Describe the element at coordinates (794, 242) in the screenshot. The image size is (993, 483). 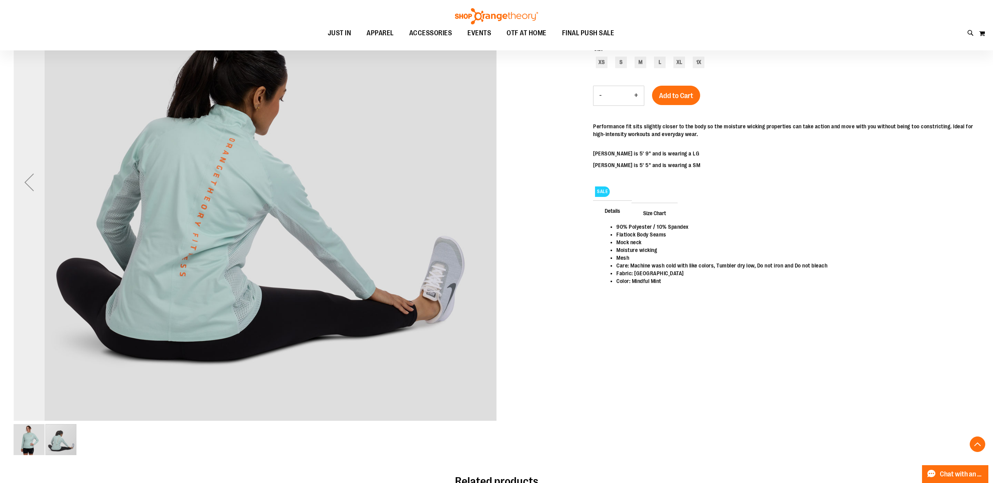
I see `li: Mock neck` at that location.